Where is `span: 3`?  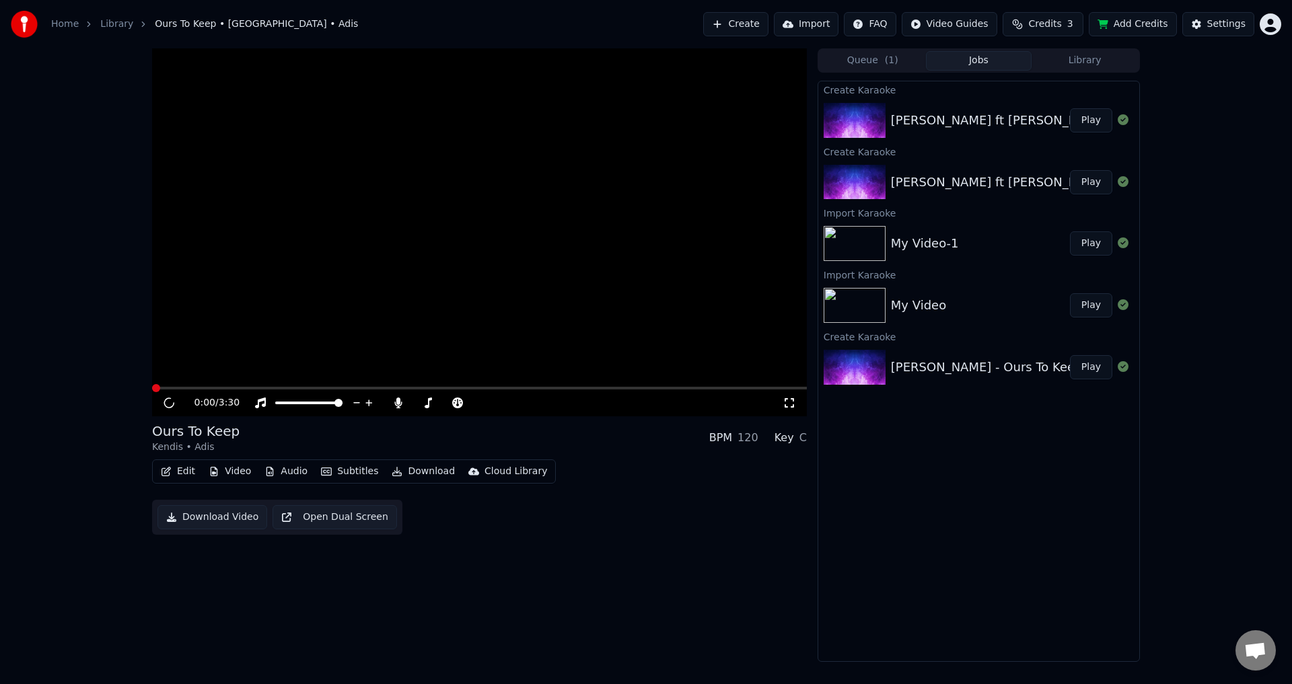
span: 3 is located at coordinates (1070, 24).